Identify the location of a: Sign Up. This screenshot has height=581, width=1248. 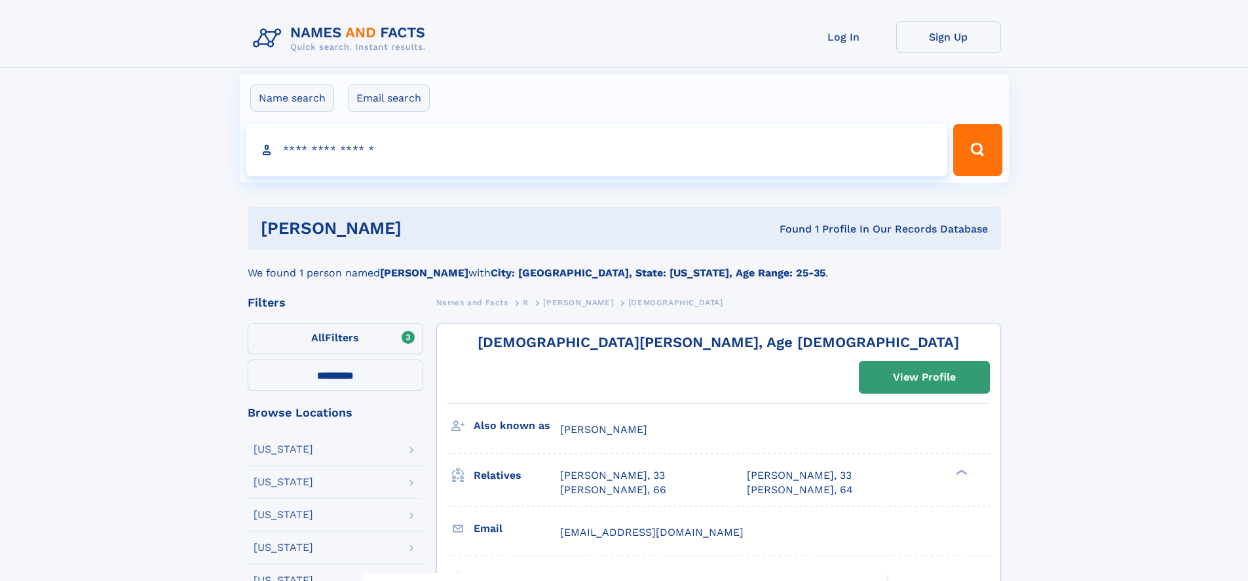
(948, 37).